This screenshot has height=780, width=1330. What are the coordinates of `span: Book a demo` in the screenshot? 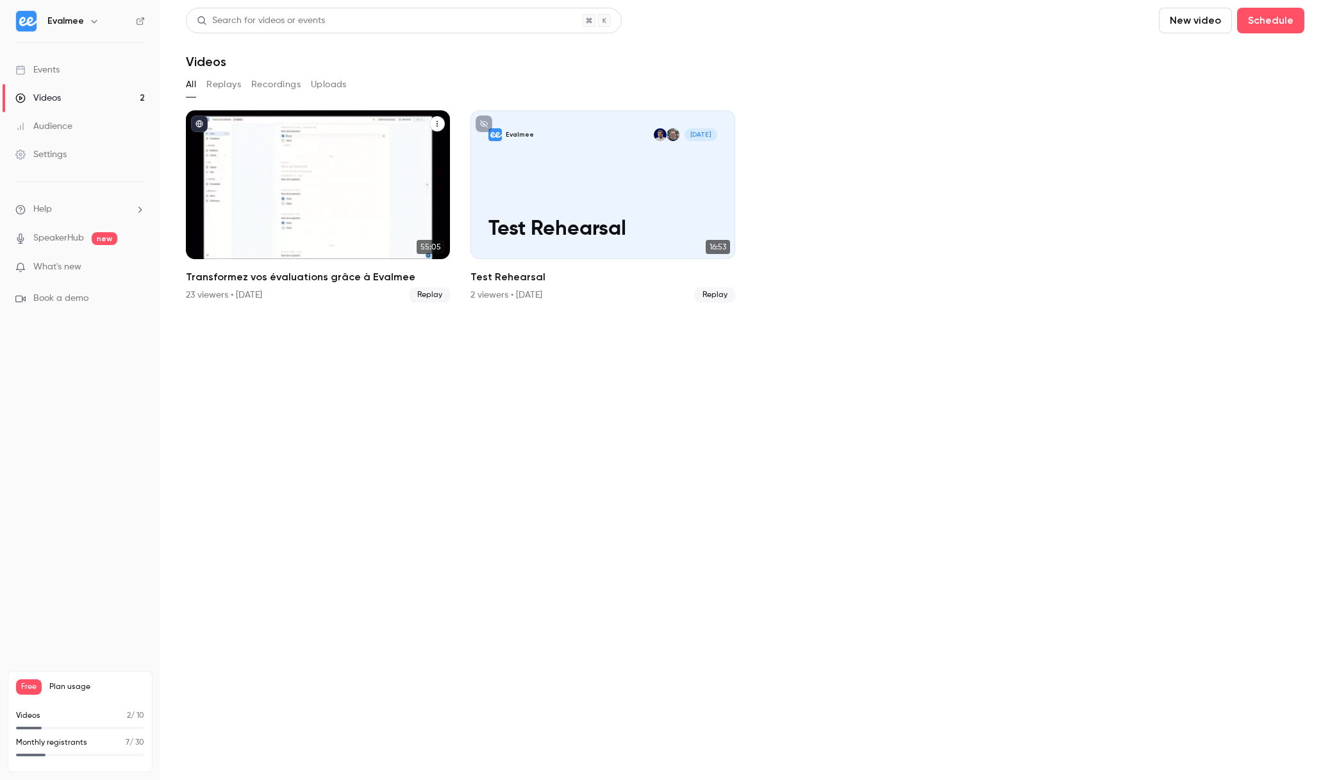 It's located at (61, 298).